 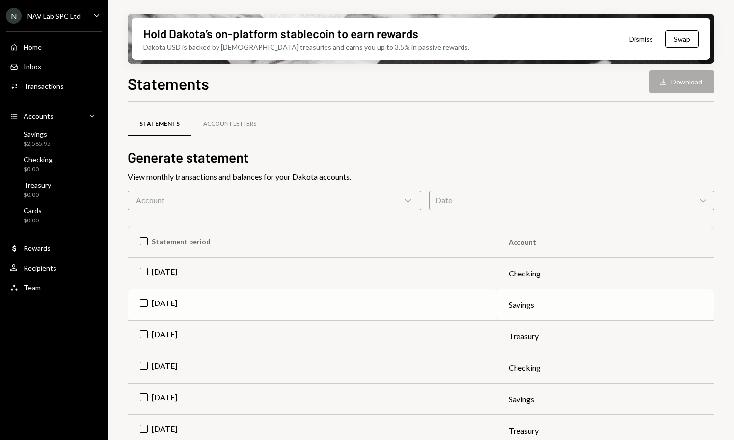 I want to click on a: Accounts, so click(x=54, y=116).